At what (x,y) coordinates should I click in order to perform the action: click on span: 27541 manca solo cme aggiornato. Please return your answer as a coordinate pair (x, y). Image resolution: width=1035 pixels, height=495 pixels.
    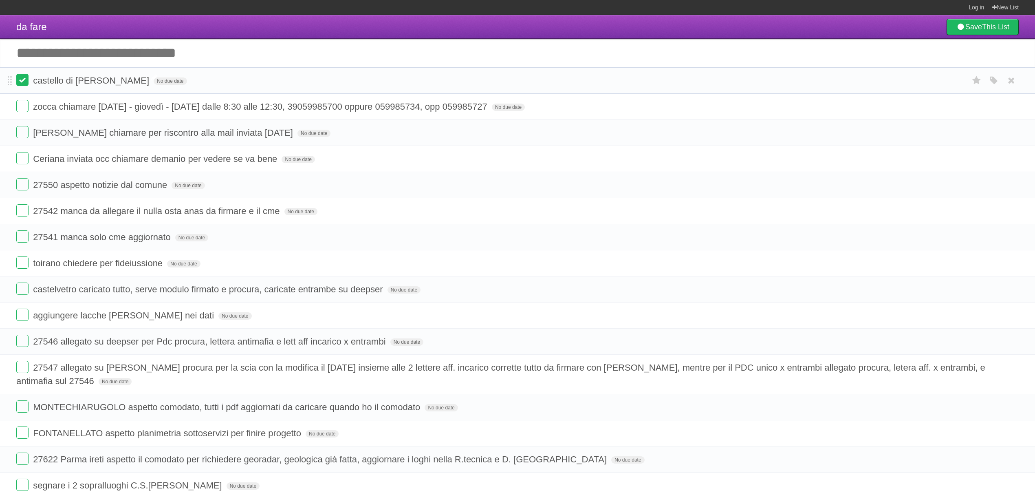
    Looking at the image, I should click on (103, 237).